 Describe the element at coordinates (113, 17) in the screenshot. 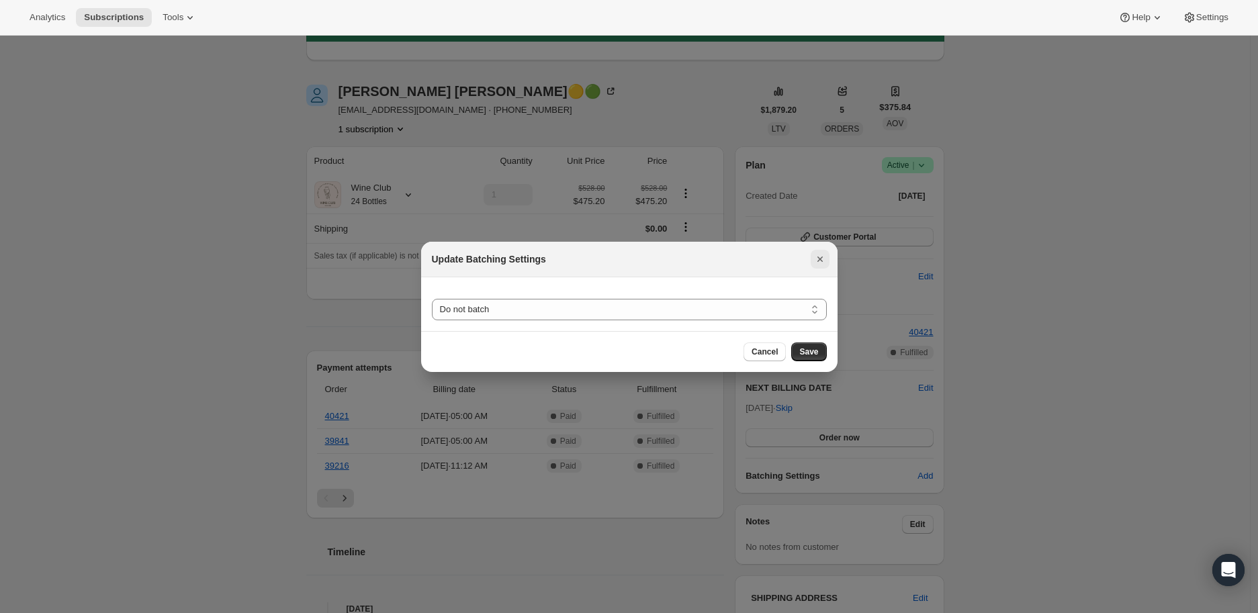

I see `button: Subscriptions` at that location.